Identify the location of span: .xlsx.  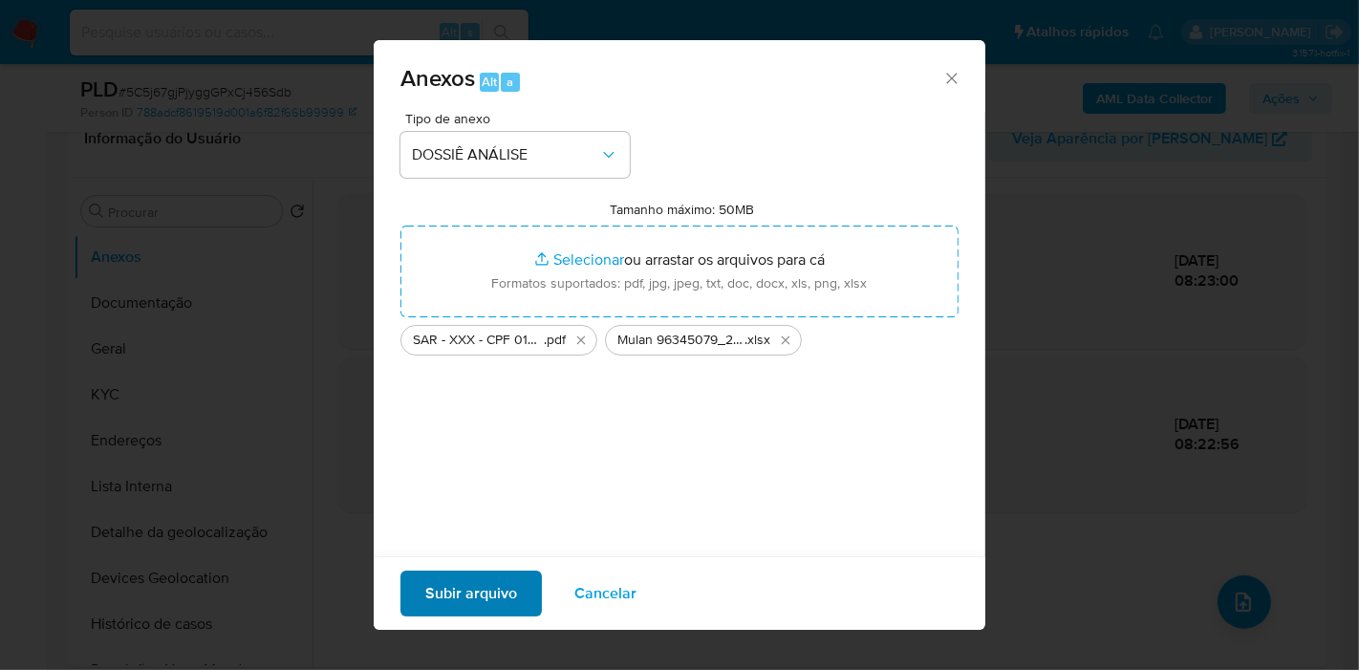
(757, 340).